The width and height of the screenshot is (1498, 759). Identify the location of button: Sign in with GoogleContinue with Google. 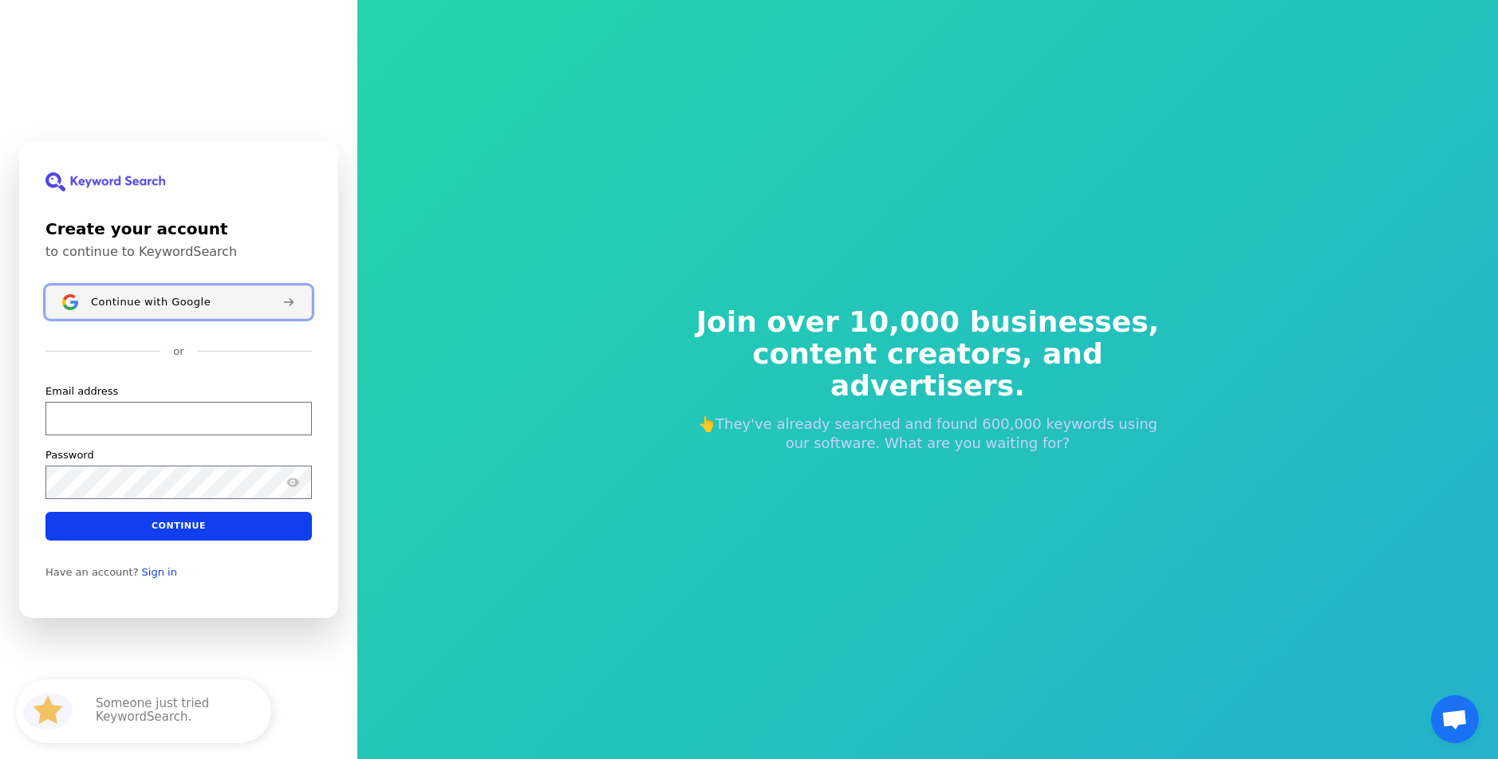
(179, 302).